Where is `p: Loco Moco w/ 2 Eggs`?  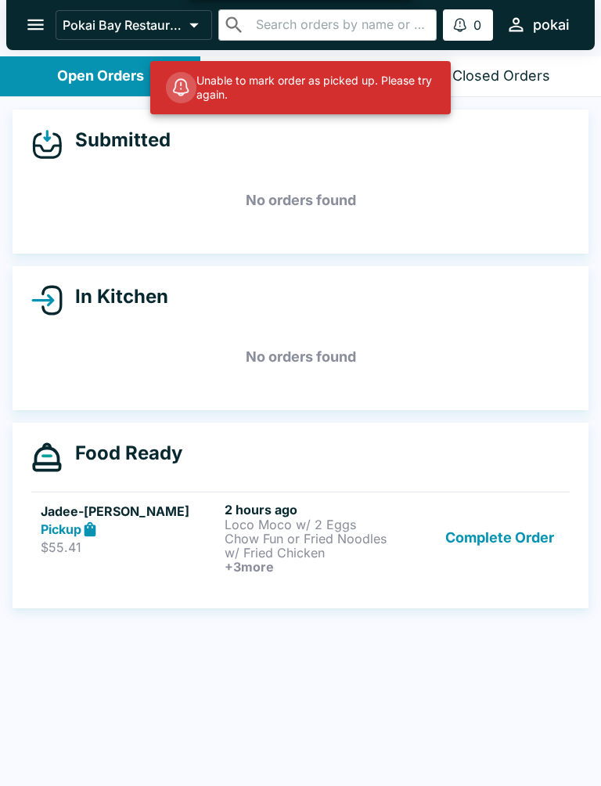
p: Loco Moco w/ 2 Eggs is located at coordinates (313, 525).